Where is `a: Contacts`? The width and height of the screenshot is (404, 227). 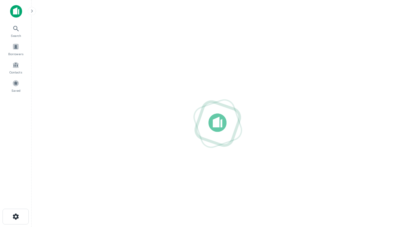 a: Contacts is located at coordinates (16, 68).